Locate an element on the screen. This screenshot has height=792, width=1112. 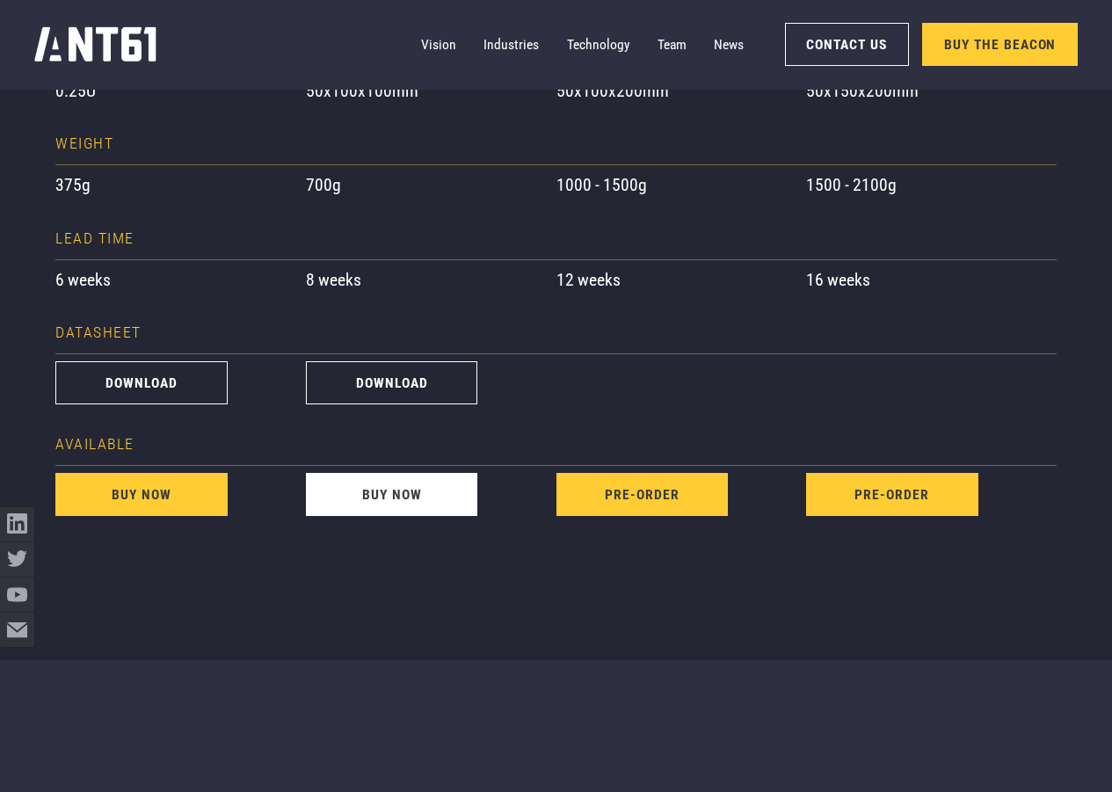
a: Buy the Beacon is located at coordinates (1000, 44).